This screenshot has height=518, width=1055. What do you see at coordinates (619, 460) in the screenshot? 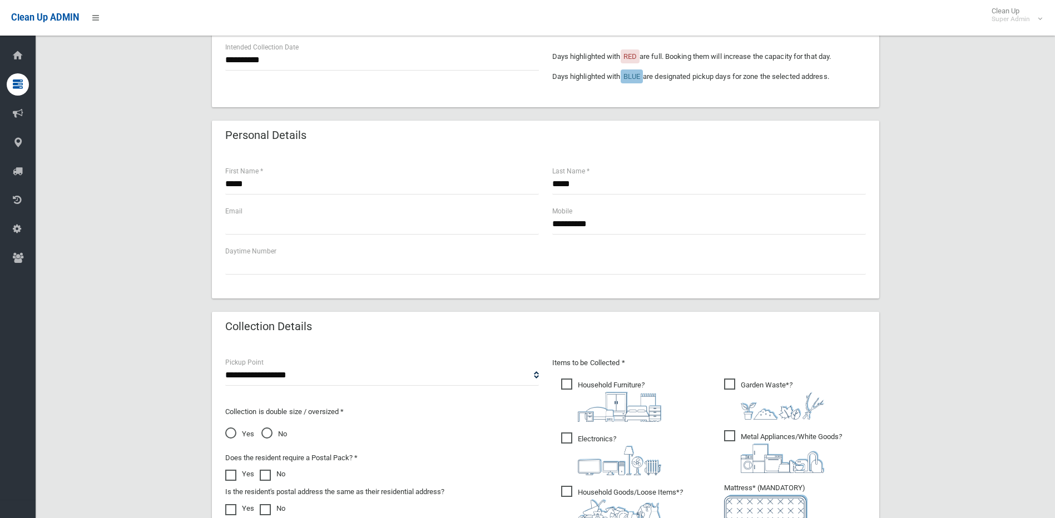
I see `img: 394712a680b73dbc3d2a6a3a7ffe5a07.png` at bounding box center [619, 460].